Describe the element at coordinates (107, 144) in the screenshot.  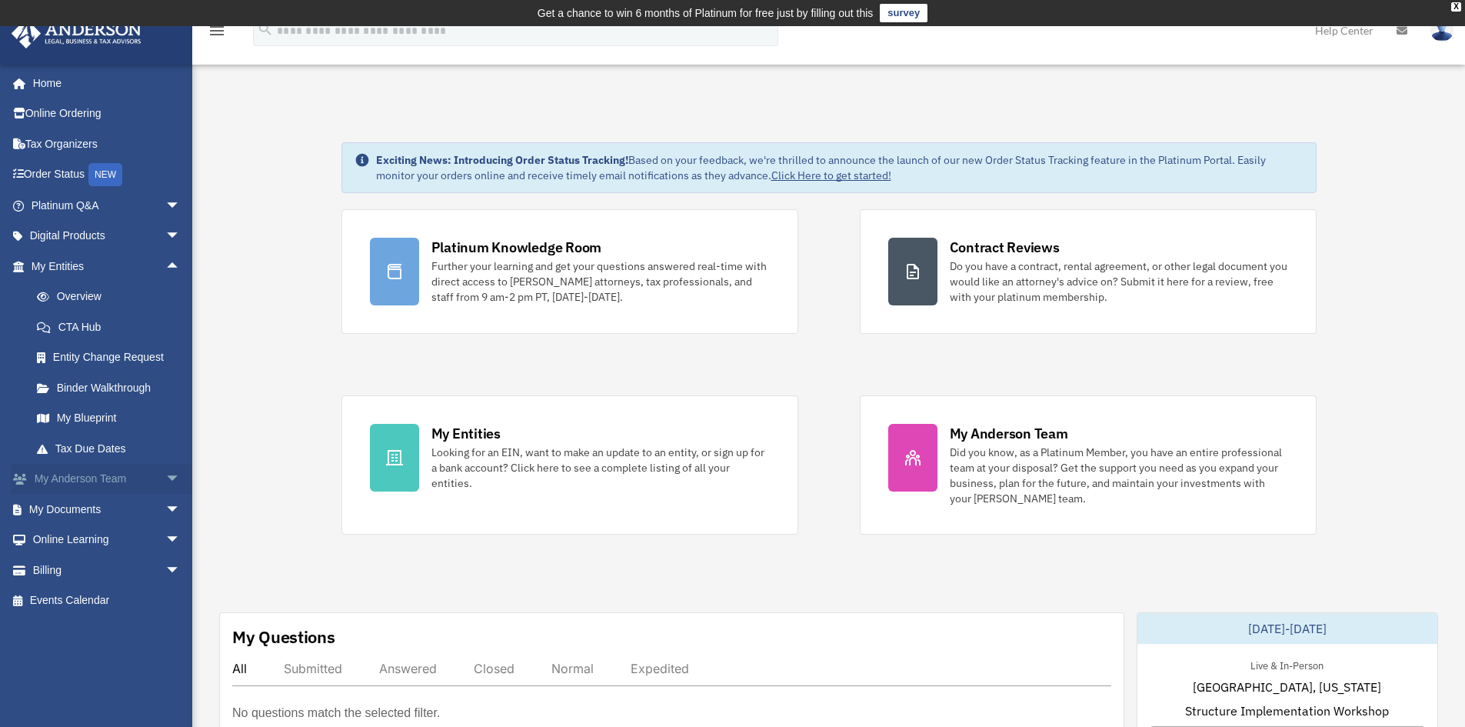
I see `a: Tax Organizers` at that location.